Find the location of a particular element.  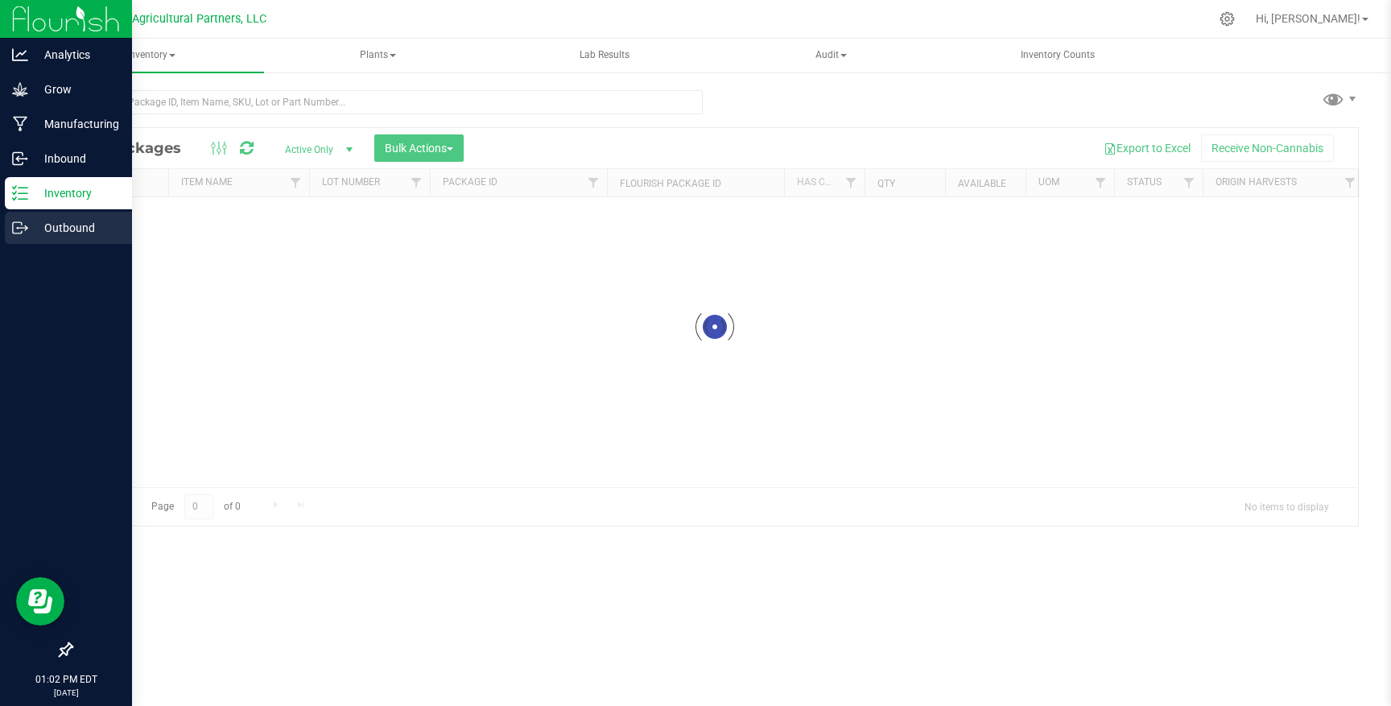

inline-svg: Inventory is located at coordinates (20, 193).